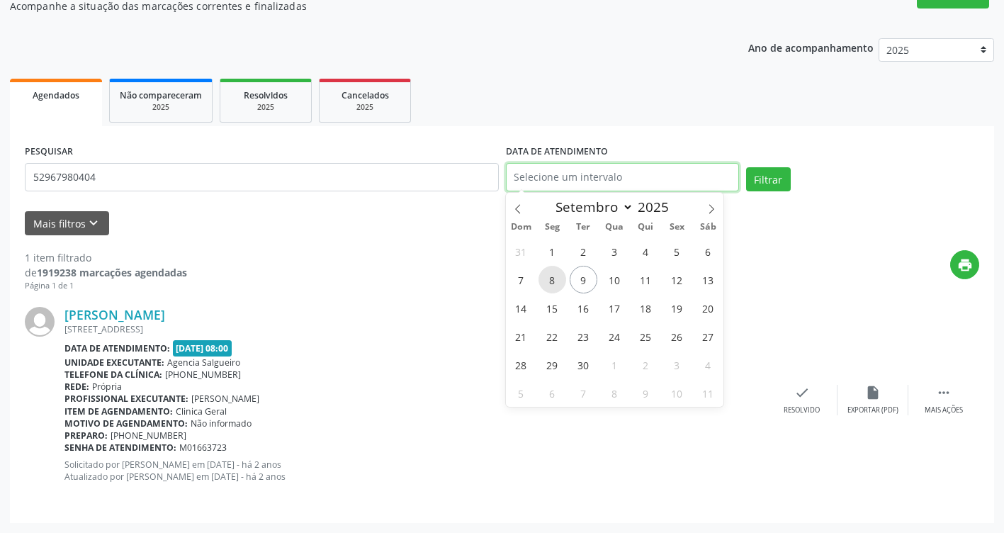 This screenshot has width=1004, height=533. Describe the element at coordinates (203, 362) in the screenshot. I see `span: Agencia Salgueiro` at that location.